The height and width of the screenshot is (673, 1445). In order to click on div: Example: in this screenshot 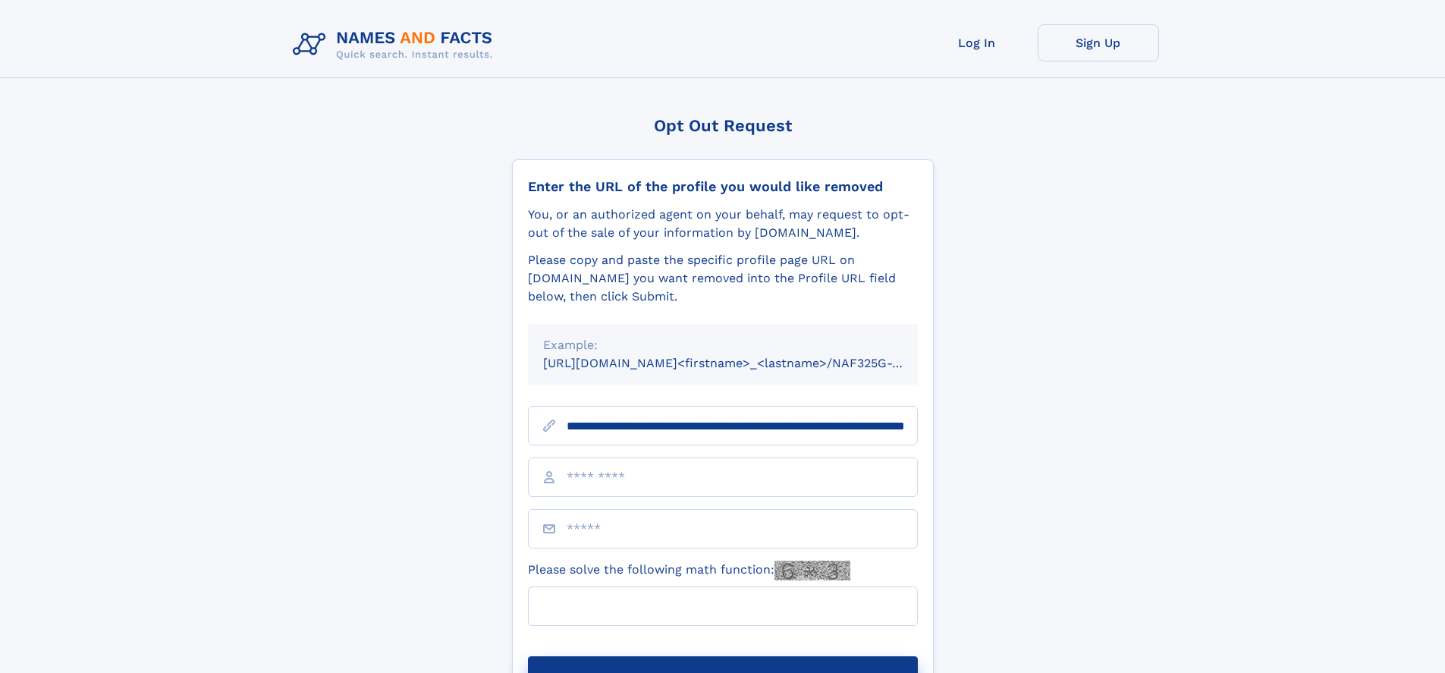, I will do `click(723, 345)`.